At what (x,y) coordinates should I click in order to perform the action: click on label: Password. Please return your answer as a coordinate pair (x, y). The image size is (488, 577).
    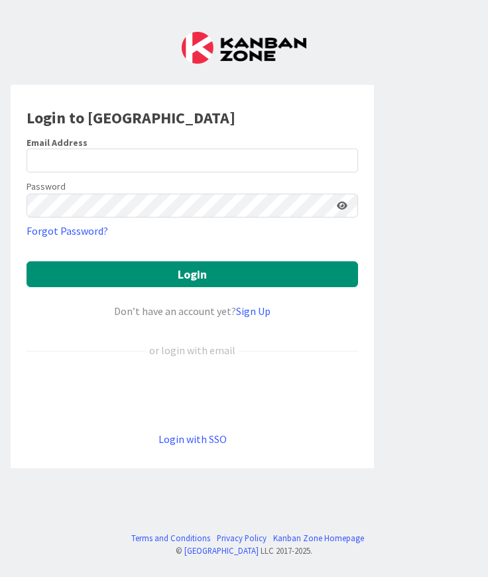
    Looking at the image, I should click on (46, 186).